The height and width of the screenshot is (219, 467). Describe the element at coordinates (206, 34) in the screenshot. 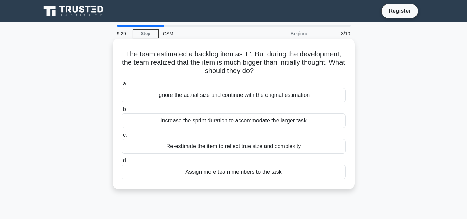

I see `div: CSM` at that location.